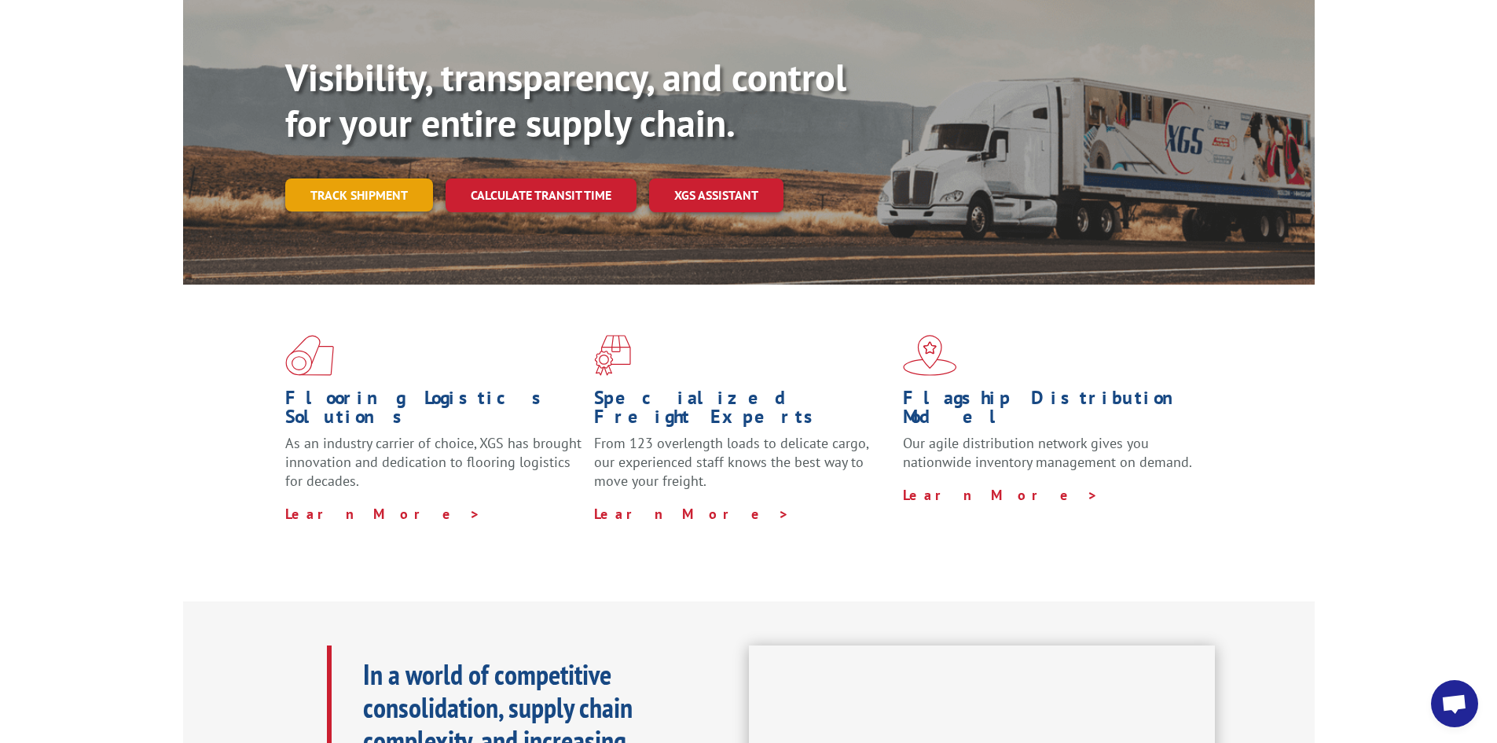 This screenshot has width=1497, height=743. What do you see at coordinates (1454, 703) in the screenshot?
I see `a: Open chat` at bounding box center [1454, 703].